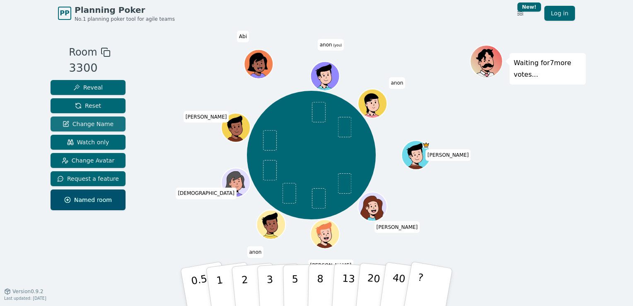 This screenshot has height=306, width=633. I want to click on span: Room, so click(83, 52).